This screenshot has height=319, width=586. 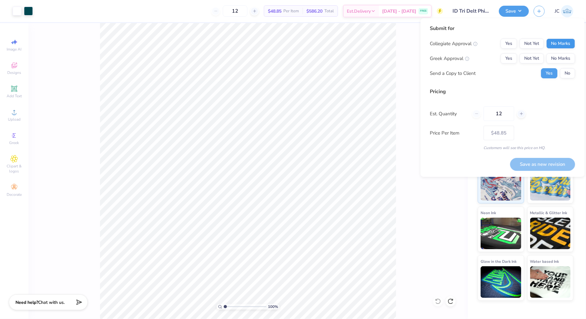 I want to click on span: Decorate, so click(x=14, y=194).